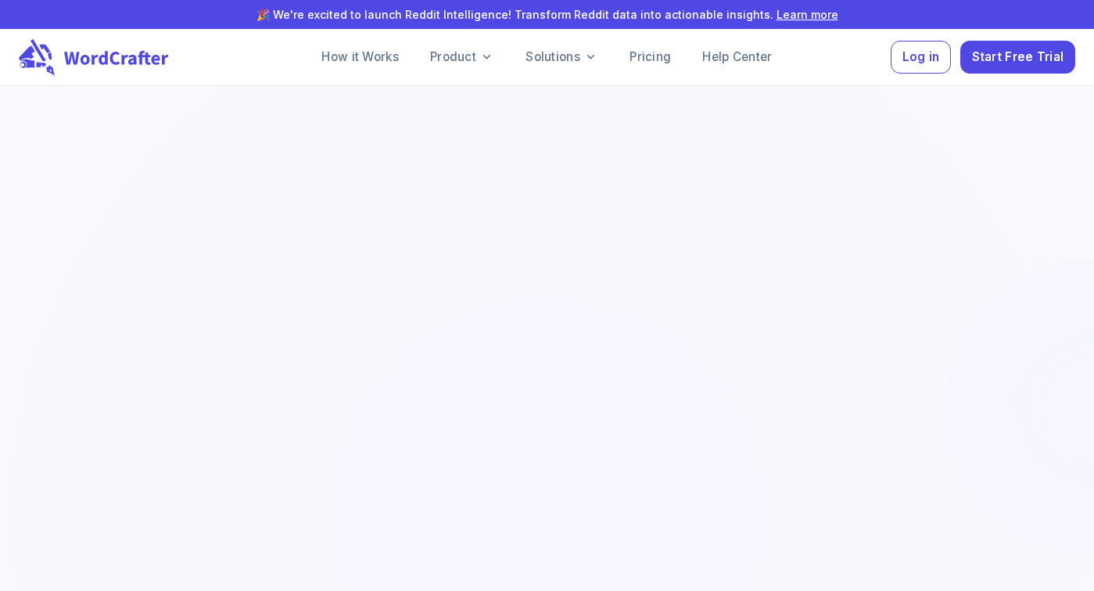 The width and height of the screenshot is (1094, 591). Describe the element at coordinates (547, 14) in the screenshot. I see `p: 🎉 We're excited to launch Reddit Intelligence! Transform Reddit data into actionable insights.` at that location.